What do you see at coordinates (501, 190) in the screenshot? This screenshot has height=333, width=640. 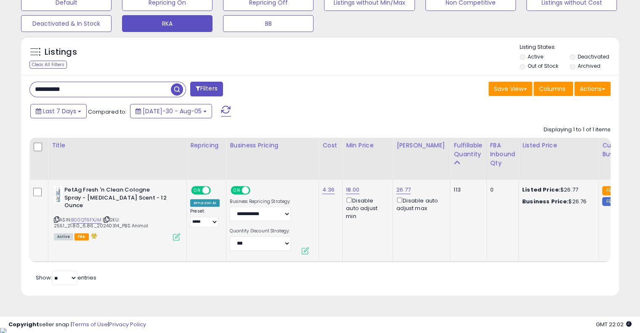 I see `div: 0` at bounding box center [501, 190].